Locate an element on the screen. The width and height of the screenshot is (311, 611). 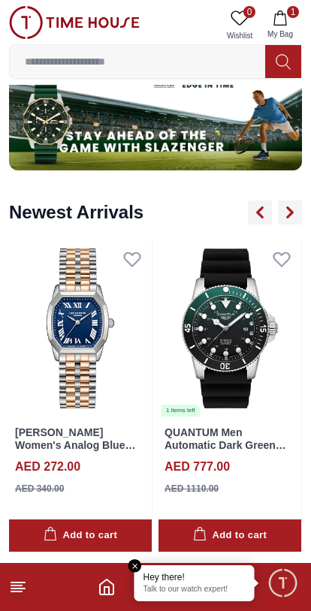
em: Close tooltip is located at coordinates (135, 566).